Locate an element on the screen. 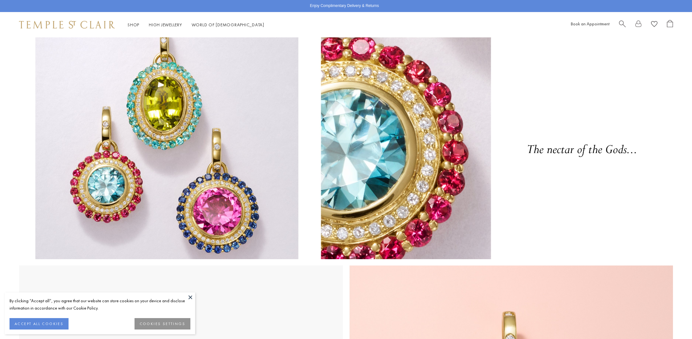  p: Enjoy Complimentary Delivery & Returns is located at coordinates (344, 6).